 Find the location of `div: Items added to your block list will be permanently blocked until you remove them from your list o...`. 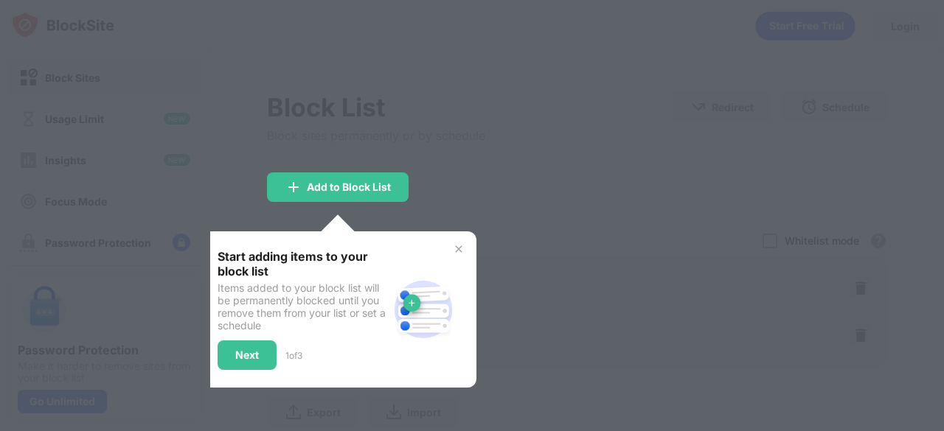

div: Items added to your block list will be permanently blocked until you remove them from your list o... is located at coordinates (302, 307).